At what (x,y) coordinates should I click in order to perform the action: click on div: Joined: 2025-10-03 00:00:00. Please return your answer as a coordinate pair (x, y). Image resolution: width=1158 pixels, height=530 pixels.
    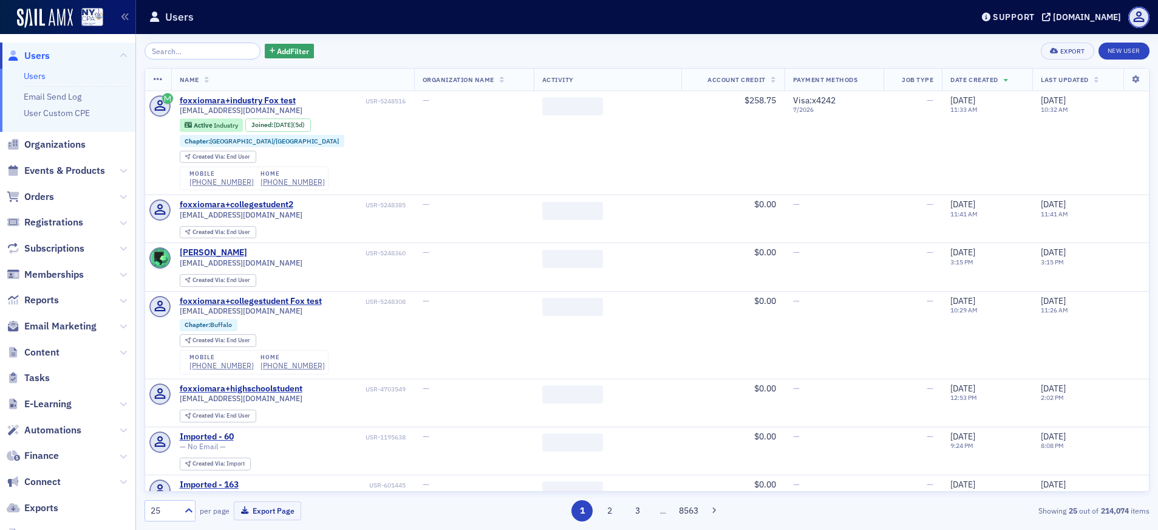
    Looking at the image, I should click on (278, 125).